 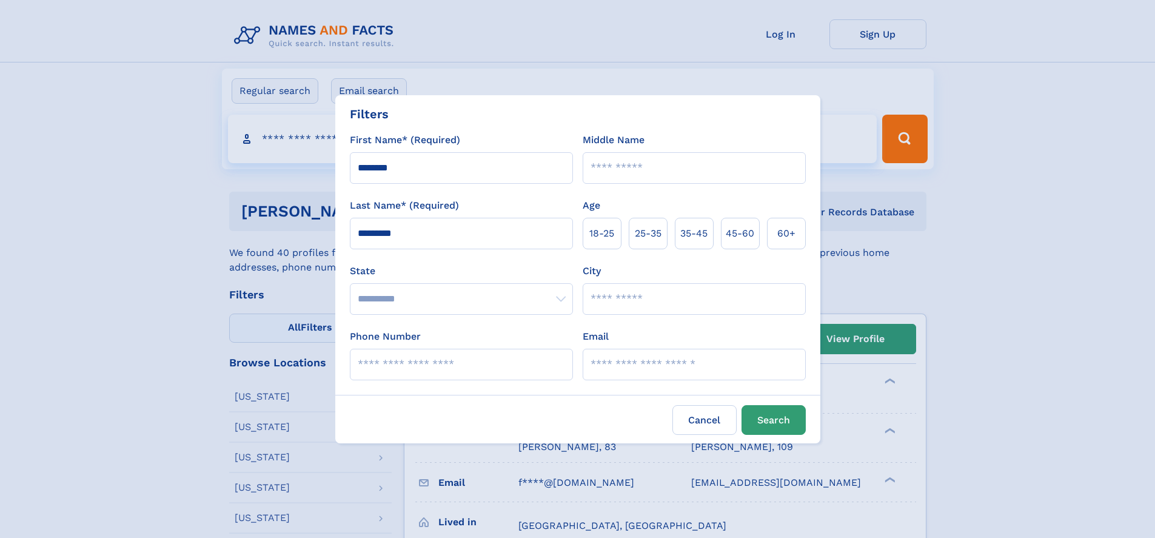 I want to click on span: 18‑25, so click(x=602, y=233).